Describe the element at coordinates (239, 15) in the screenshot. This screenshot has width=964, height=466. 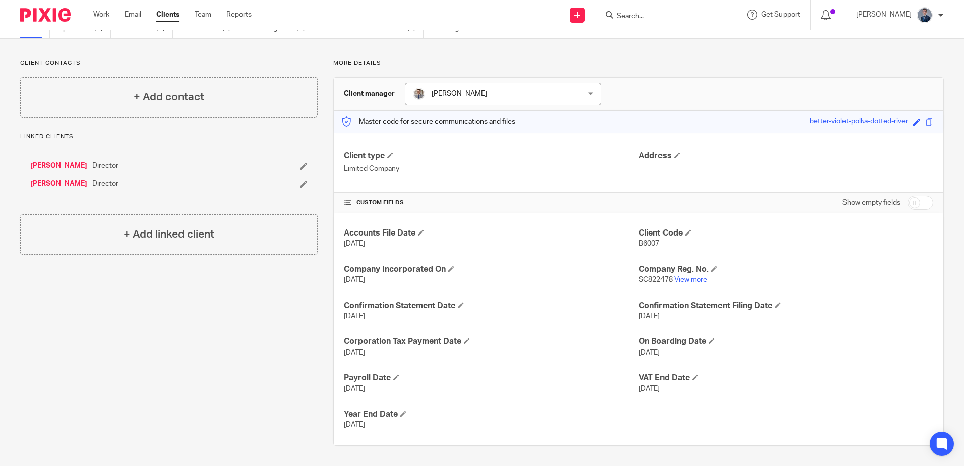
I see `a: Reports` at that location.